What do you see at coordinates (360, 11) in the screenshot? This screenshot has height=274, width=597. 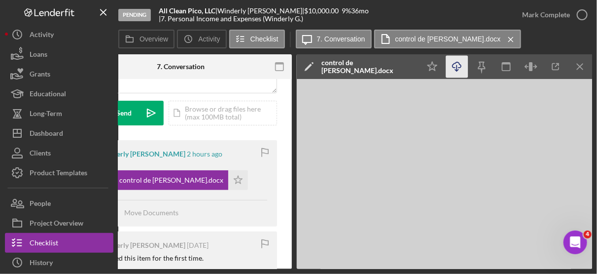 I see `div: 36 mo` at bounding box center [360, 11].